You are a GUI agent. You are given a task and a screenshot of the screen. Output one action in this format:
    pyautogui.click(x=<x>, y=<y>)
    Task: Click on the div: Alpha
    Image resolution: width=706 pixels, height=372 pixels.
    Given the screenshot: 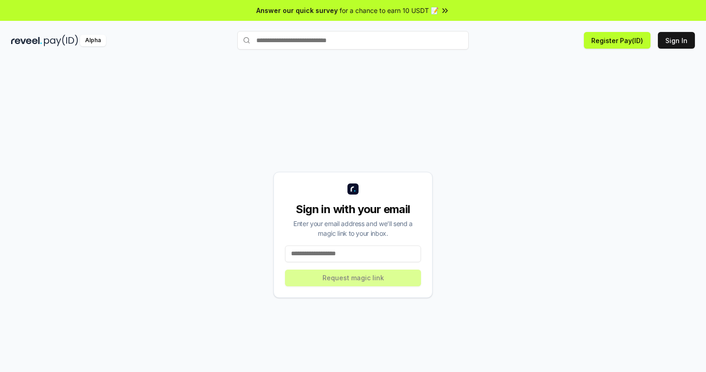 What is the action you would take?
    pyautogui.click(x=93, y=40)
    